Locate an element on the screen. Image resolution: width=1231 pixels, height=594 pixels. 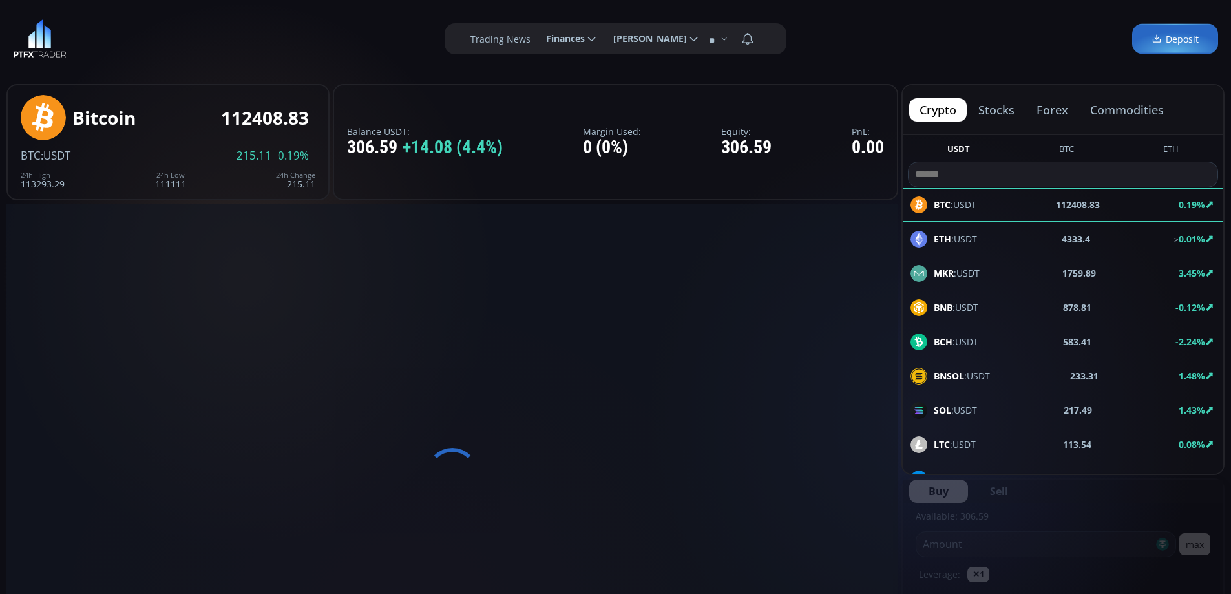
b: 1.48% is located at coordinates (1191, 375).